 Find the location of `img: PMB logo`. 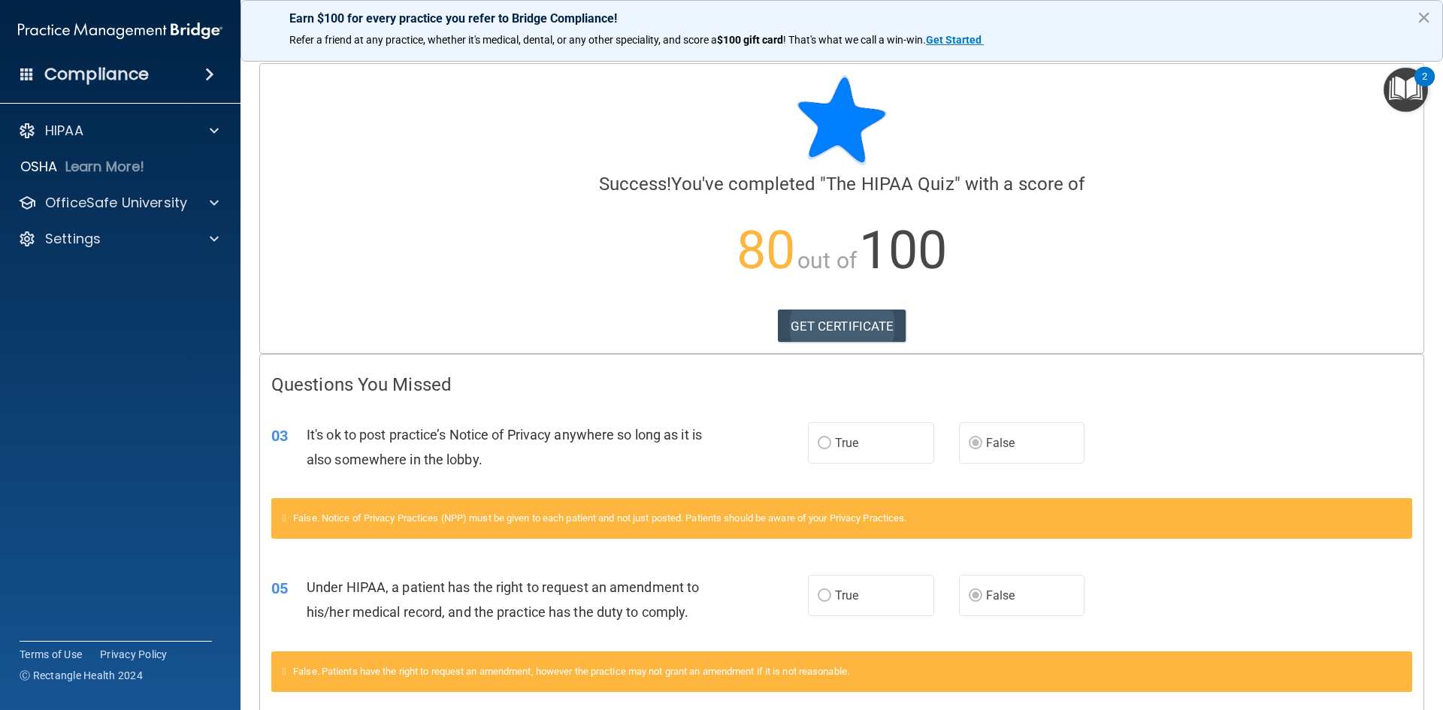

img: PMB logo is located at coordinates (120, 31).